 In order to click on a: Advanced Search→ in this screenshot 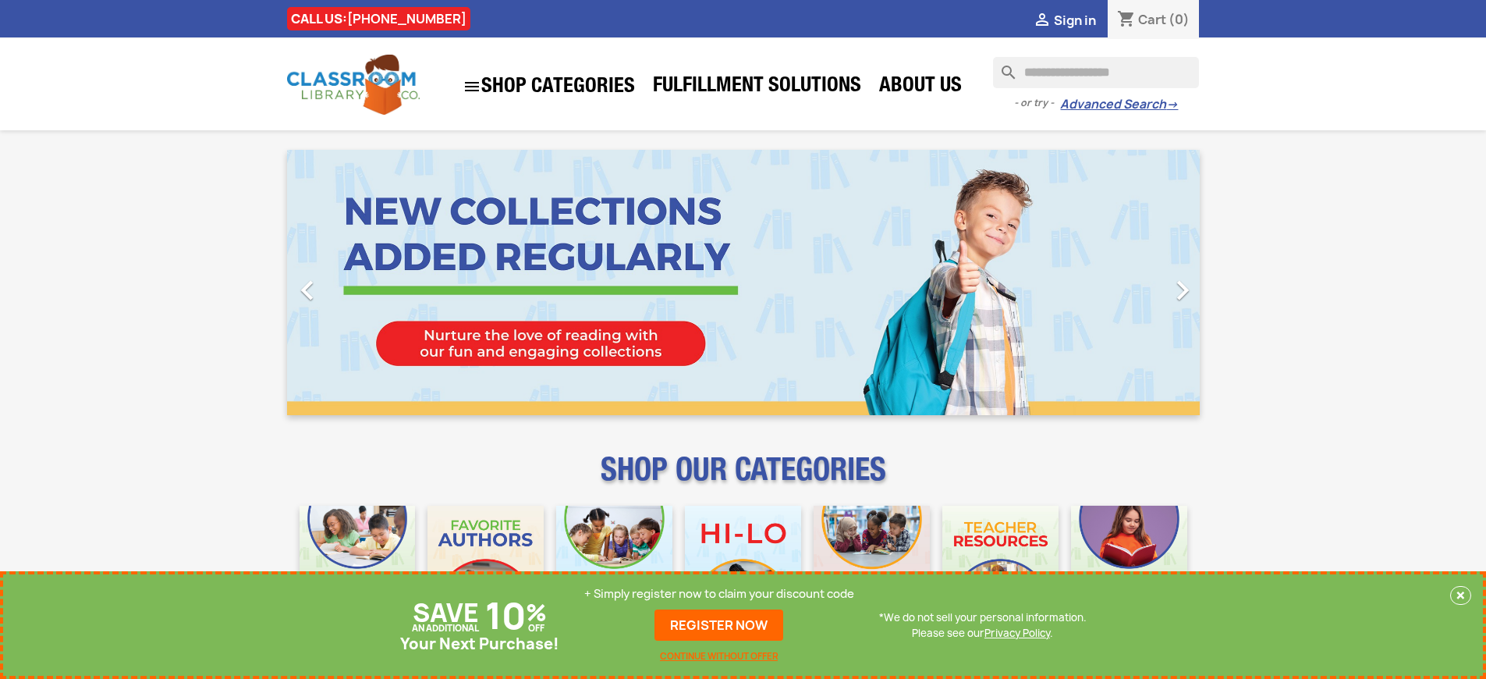, I will do `click(1119, 105)`.